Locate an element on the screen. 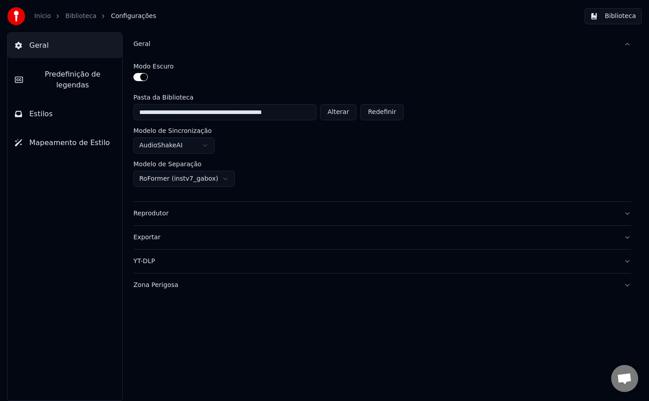  a: Início is located at coordinates (42, 16).